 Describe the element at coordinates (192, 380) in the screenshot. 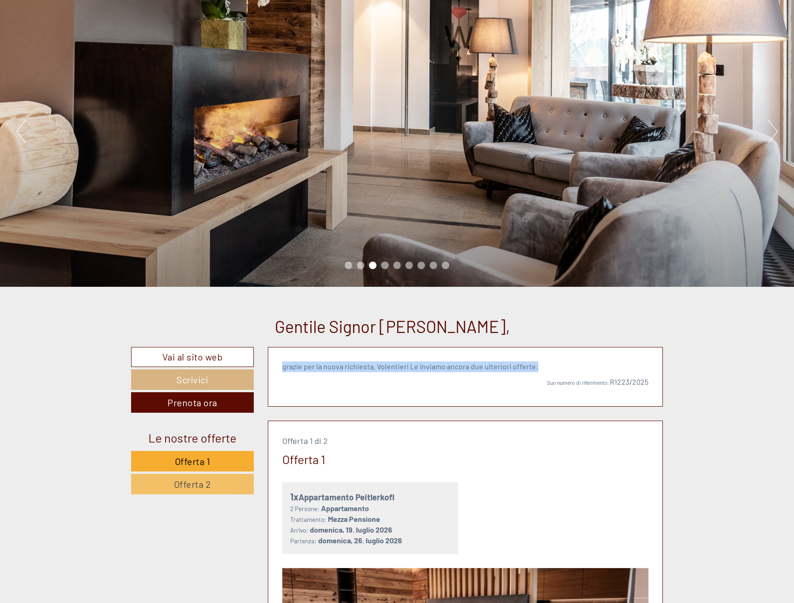

I see `a: Scrivici` at that location.